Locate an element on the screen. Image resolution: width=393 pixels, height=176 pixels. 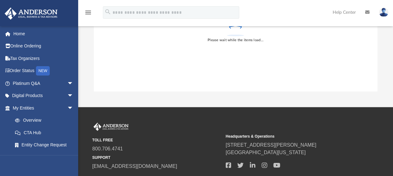
i: menu is located at coordinates (88, 12).